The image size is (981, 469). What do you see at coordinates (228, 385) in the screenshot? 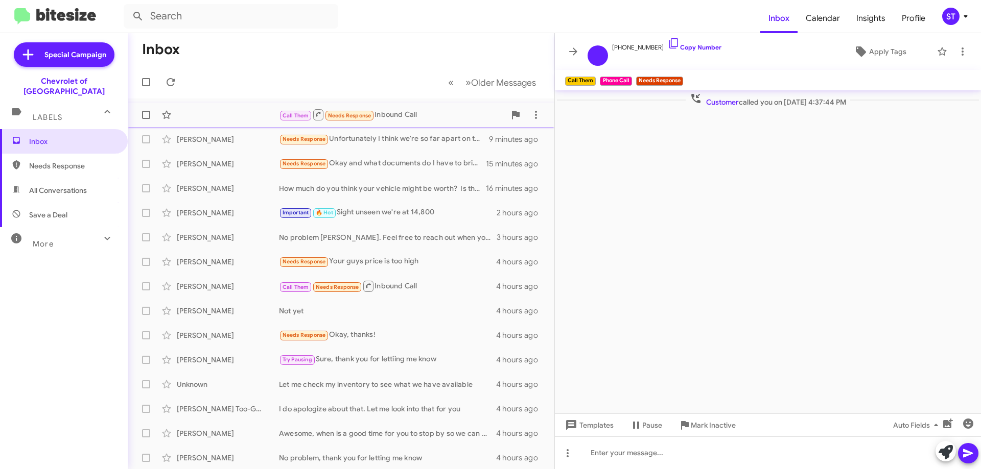
I see `div: Unknown` at bounding box center [228, 385].